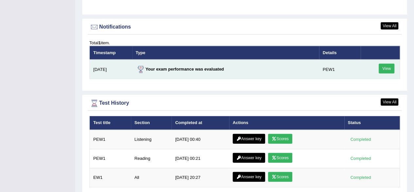  What do you see at coordinates (151, 158) in the screenshot?
I see `td: Reading` at bounding box center [151, 158].